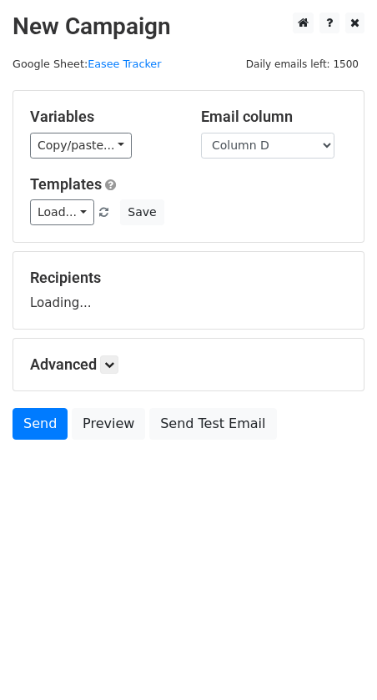 This screenshot has width=377, height=700. I want to click on div: Loading..., so click(189, 290).